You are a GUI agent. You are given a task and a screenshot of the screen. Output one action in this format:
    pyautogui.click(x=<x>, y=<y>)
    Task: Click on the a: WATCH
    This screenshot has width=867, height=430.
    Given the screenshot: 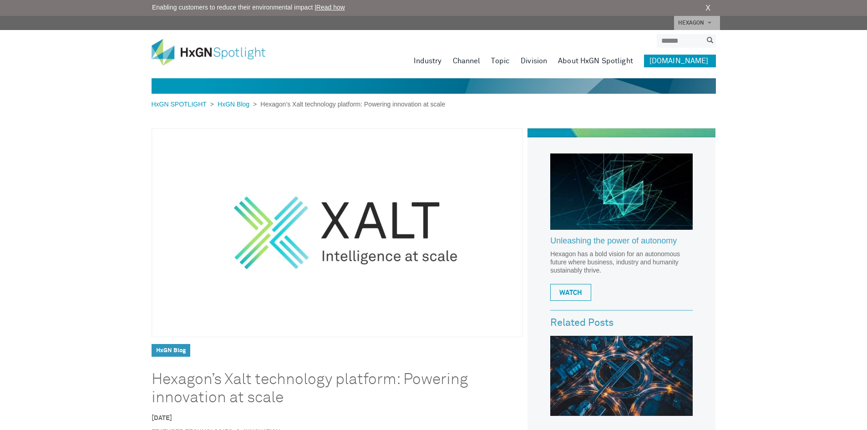 What is the action you would take?
    pyautogui.click(x=571, y=292)
    